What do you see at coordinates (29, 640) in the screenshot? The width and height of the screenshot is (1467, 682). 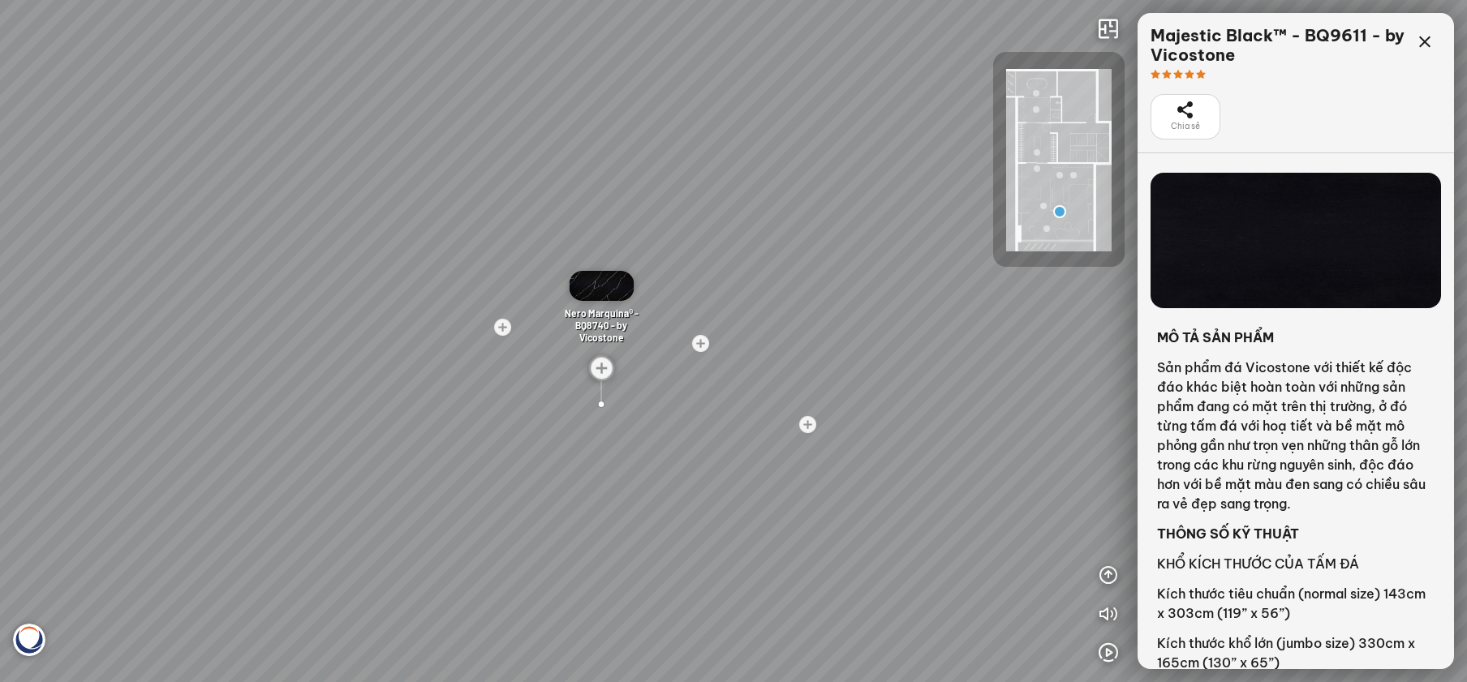 I see `img: Icon_Vicostone__JFHAYEFUNKA3.png` at bounding box center [29, 640].